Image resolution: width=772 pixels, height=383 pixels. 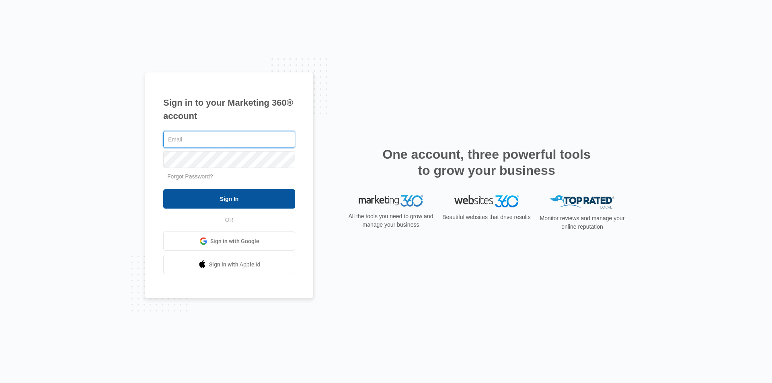 What do you see at coordinates (229, 199) in the screenshot?
I see `input: Sign In` at bounding box center [229, 199].